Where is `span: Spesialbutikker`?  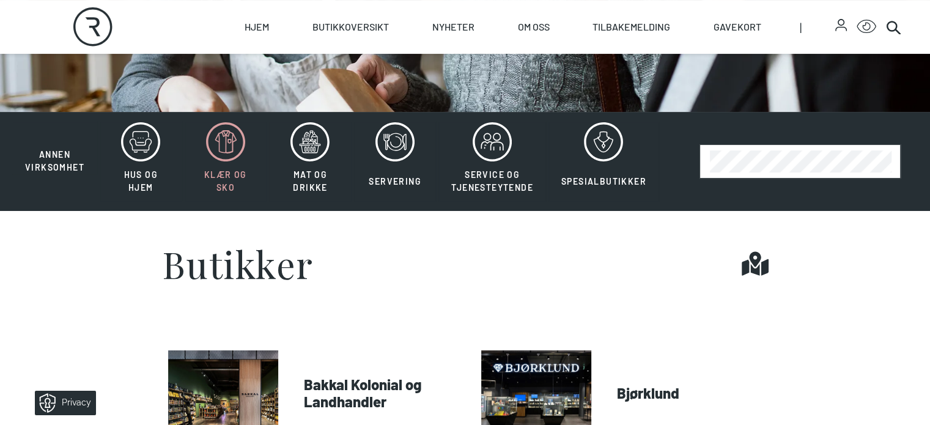
span: Spesialbutikker is located at coordinates (604, 181).